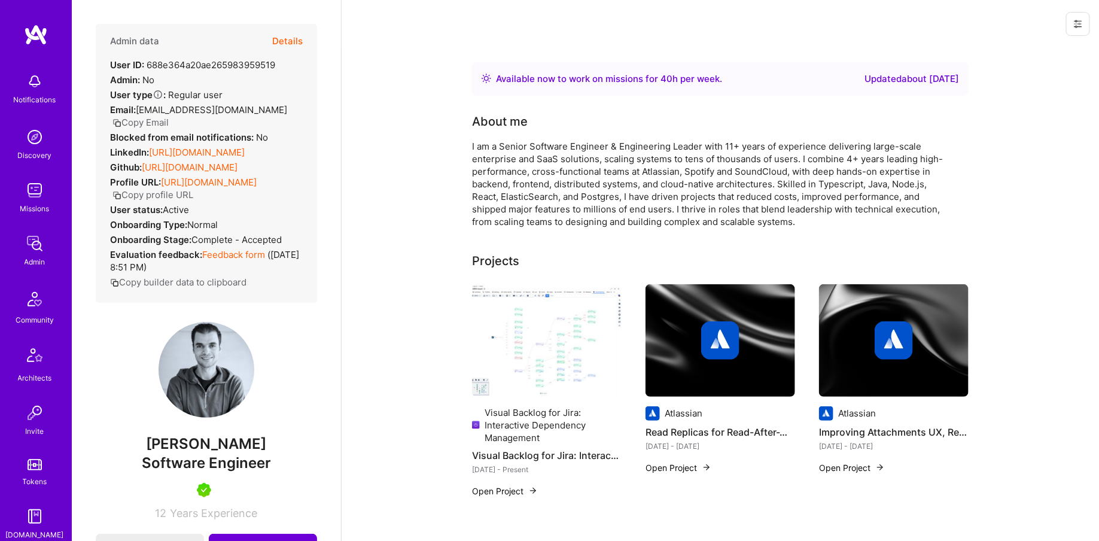  What do you see at coordinates (35, 413) in the screenshot?
I see `img: Invite` at bounding box center [35, 413].